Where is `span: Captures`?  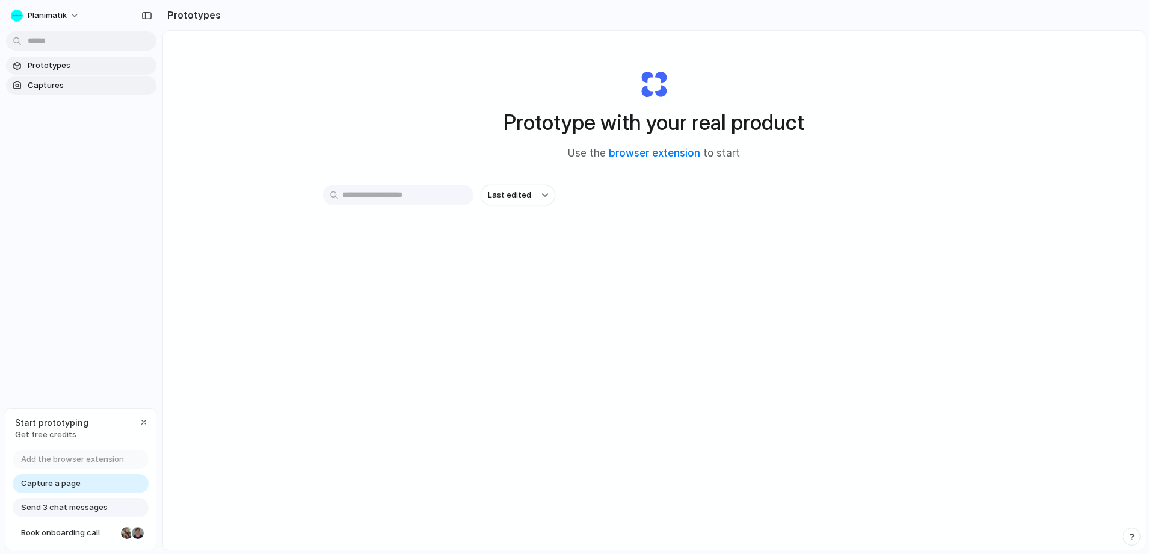 span: Captures is located at coordinates (90, 85).